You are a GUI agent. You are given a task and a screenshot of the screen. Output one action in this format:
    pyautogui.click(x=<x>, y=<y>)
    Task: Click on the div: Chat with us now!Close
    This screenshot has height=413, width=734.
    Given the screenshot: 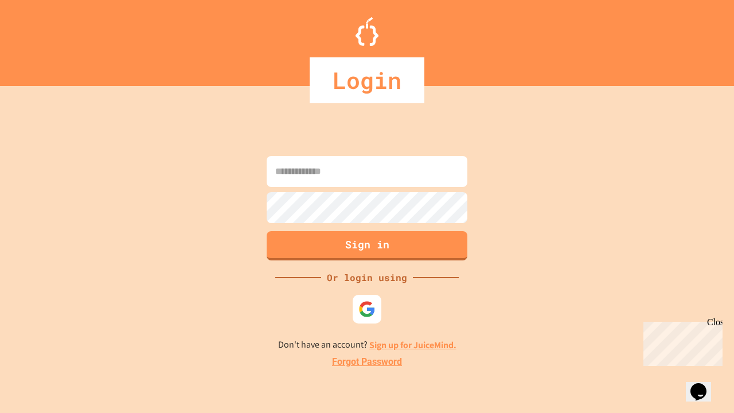 What is the action you would take?
    pyautogui.click(x=42, y=38)
    